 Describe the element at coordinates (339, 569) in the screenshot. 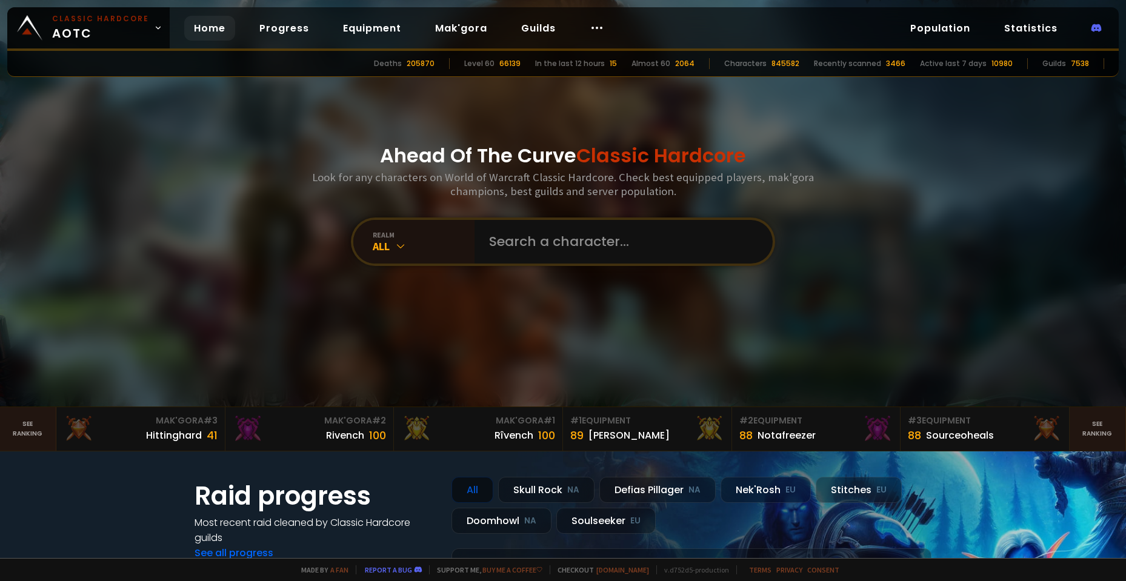

I see `a: a fan` at that location.